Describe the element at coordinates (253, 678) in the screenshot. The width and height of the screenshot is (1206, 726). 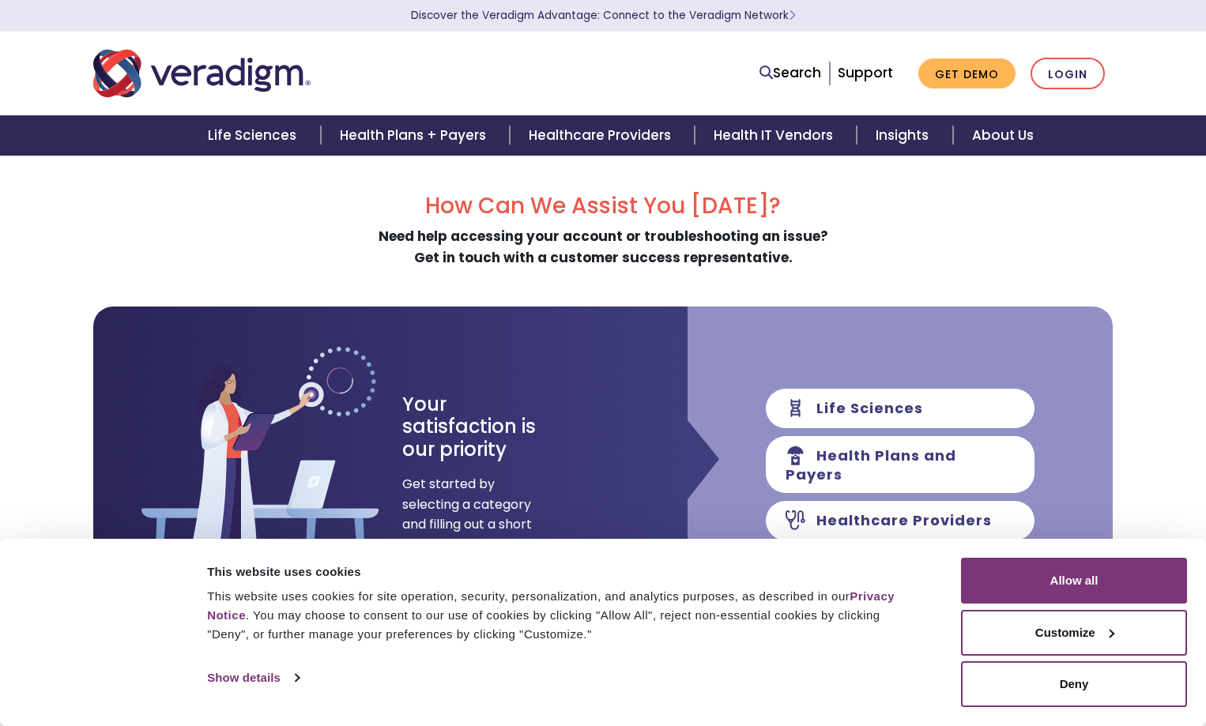
I see `a: Show details` at that location.